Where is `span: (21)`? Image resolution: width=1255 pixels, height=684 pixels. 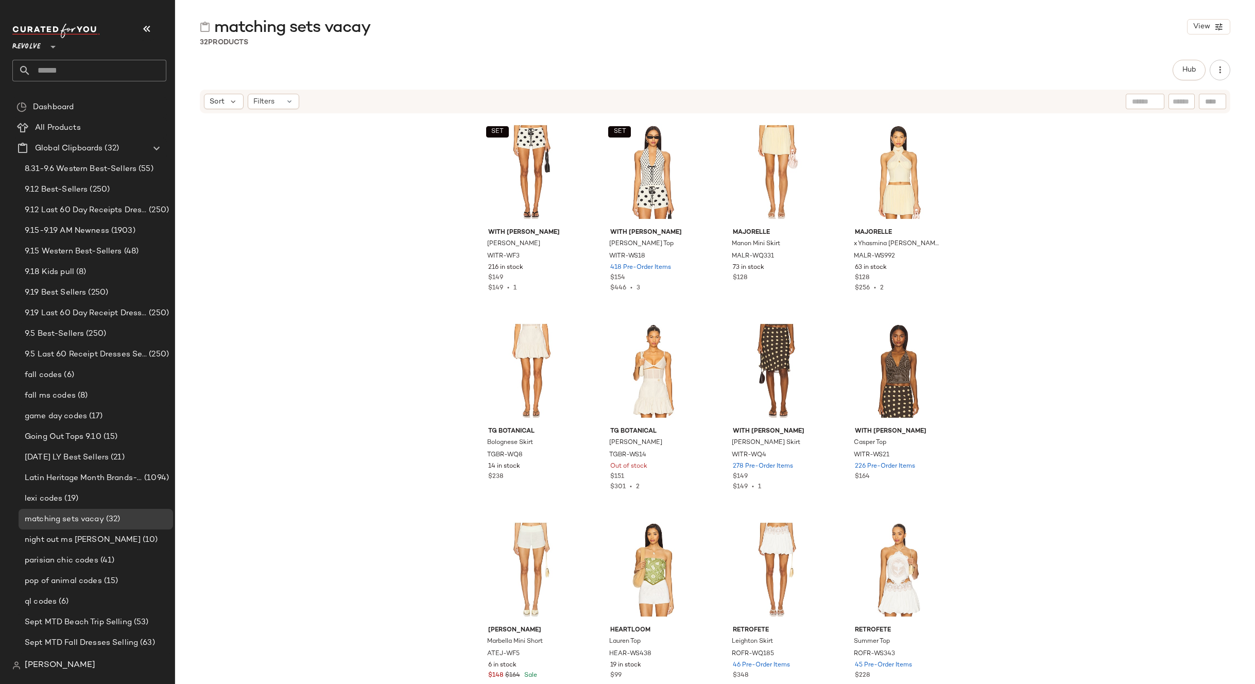
span: (21) is located at coordinates (116, 457).